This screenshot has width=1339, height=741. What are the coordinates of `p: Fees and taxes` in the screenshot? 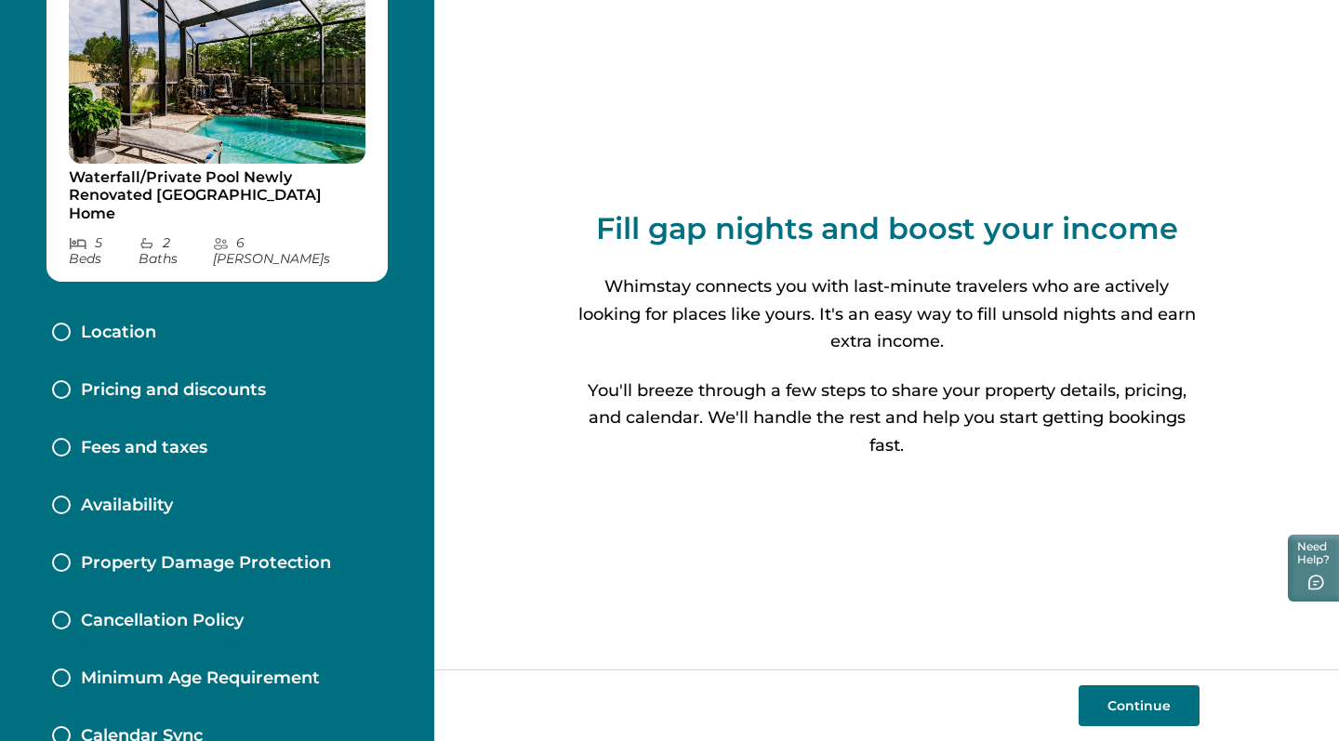 It's located at (144, 448).